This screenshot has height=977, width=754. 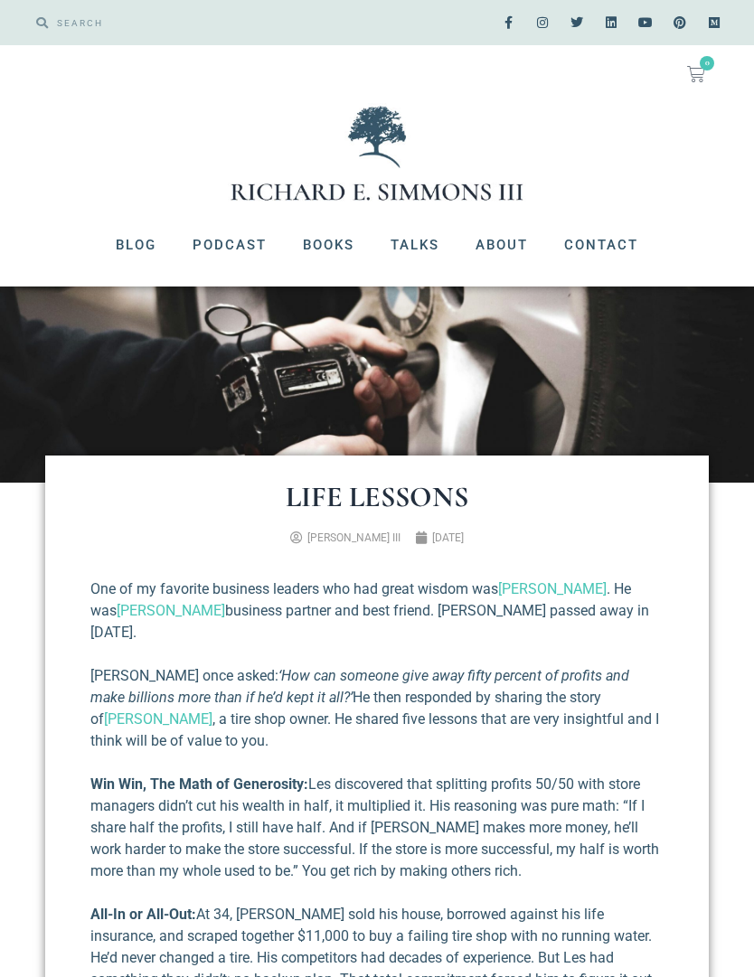 I want to click on a: Podcast, so click(x=230, y=245).